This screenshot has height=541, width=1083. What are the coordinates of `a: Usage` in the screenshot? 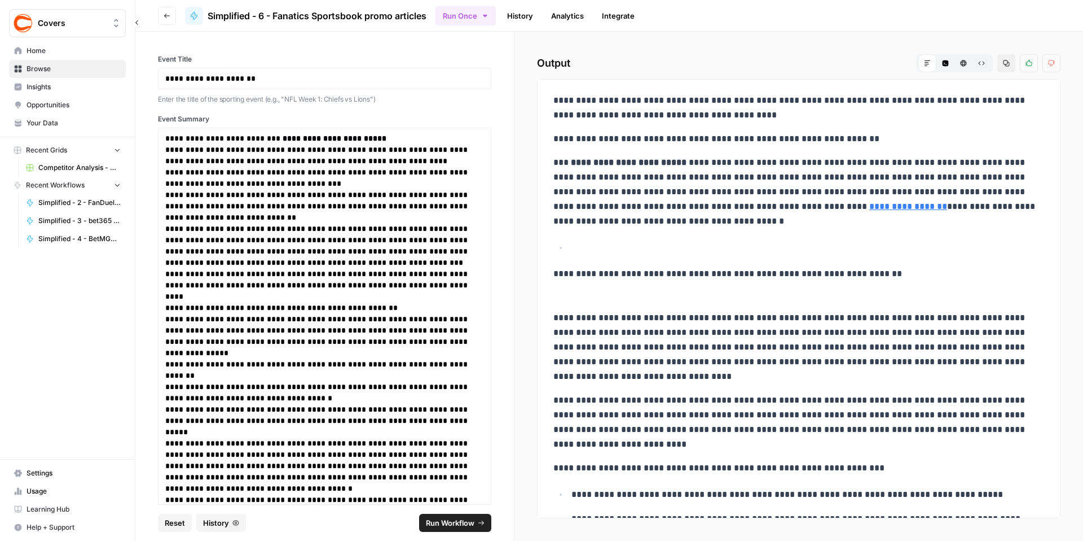 It's located at (67, 491).